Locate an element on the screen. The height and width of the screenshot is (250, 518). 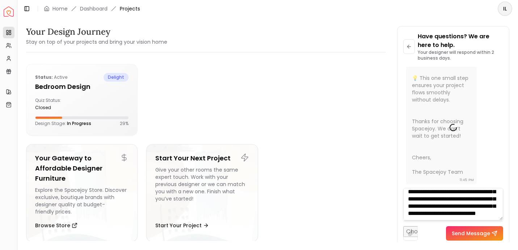
b: Status: is located at coordinates (44, 77).